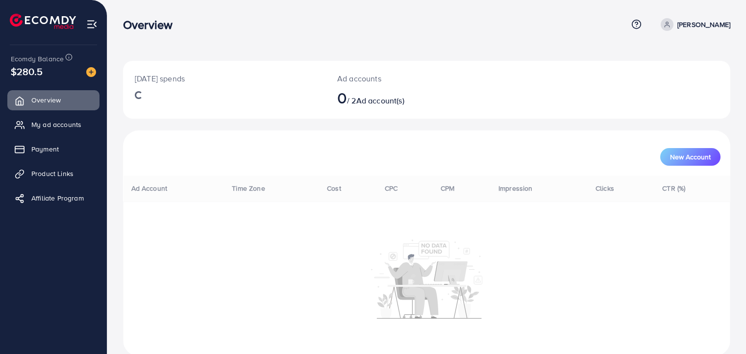 The image size is (746, 354). Describe the element at coordinates (91, 72) in the screenshot. I see `img: image` at that location.